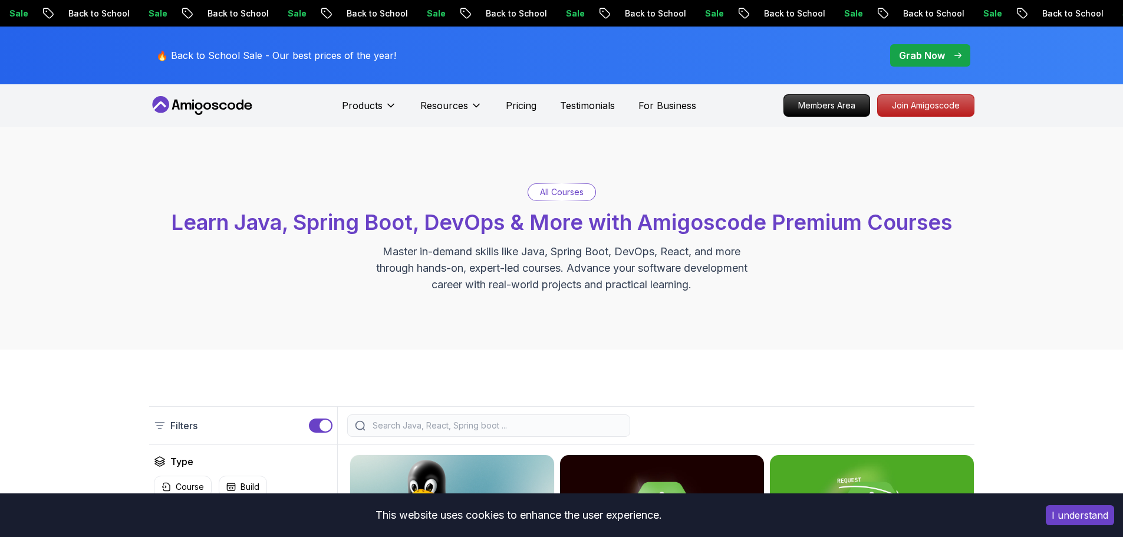 This screenshot has width=1123, height=537. What do you see at coordinates (587, 106) in the screenshot?
I see `p: Testimonials` at bounding box center [587, 106].